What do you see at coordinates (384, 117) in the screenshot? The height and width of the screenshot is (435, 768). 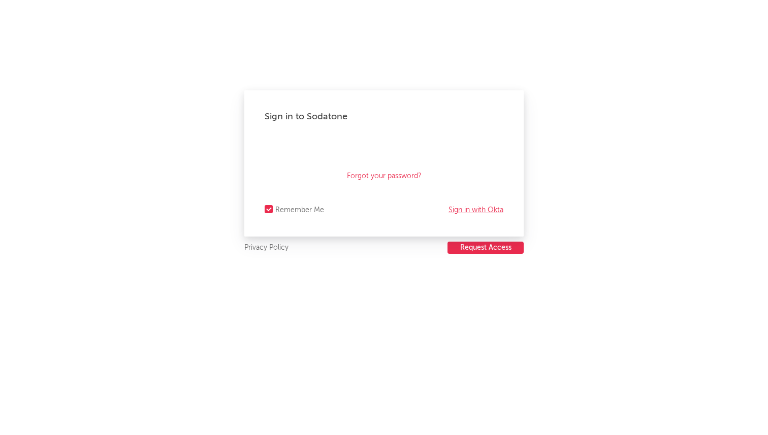 I see `div: Sign in to Sodatone` at bounding box center [384, 117].